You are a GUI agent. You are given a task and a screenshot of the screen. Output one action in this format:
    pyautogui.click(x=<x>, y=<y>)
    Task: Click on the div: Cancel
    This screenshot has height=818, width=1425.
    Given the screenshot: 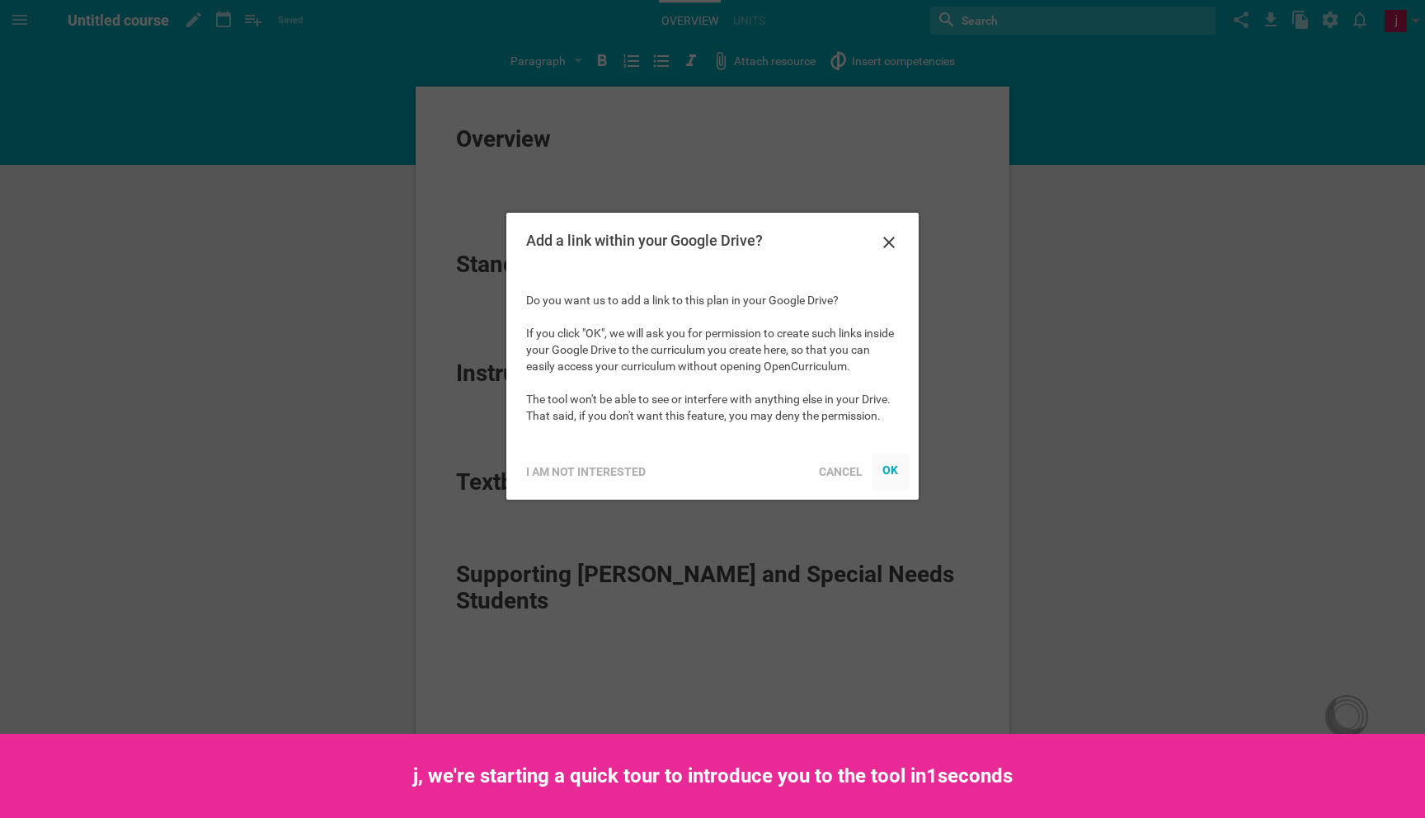 What is the action you would take?
    pyautogui.click(x=840, y=472)
    